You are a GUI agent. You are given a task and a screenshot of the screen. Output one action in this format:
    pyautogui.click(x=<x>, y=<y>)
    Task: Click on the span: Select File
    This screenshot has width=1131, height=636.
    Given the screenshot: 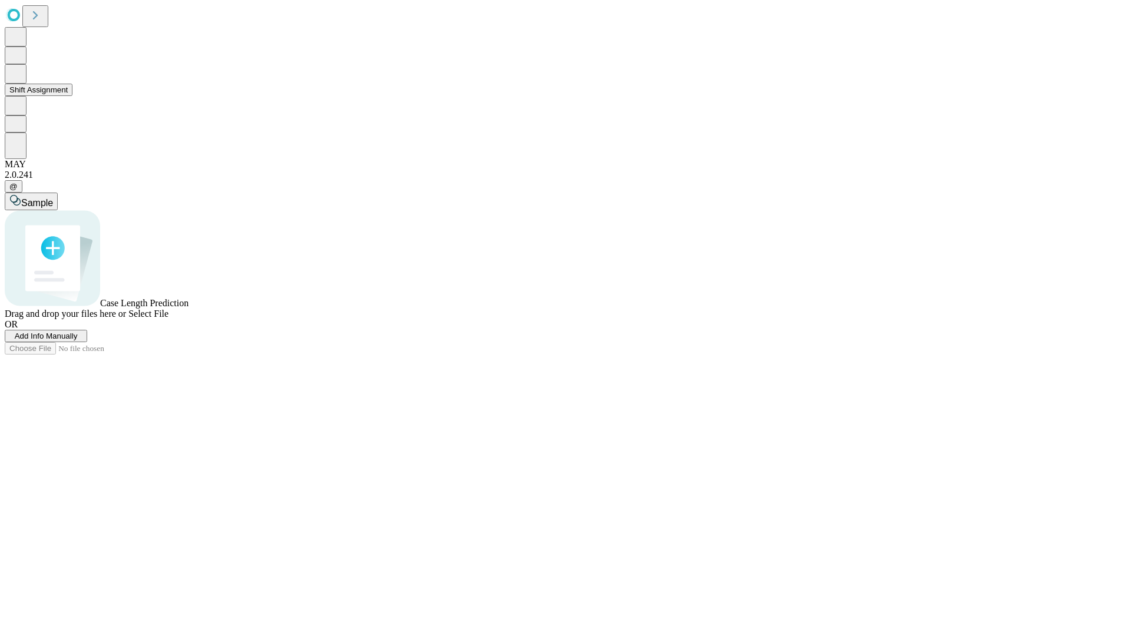 What is the action you would take?
    pyautogui.click(x=148, y=313)
    